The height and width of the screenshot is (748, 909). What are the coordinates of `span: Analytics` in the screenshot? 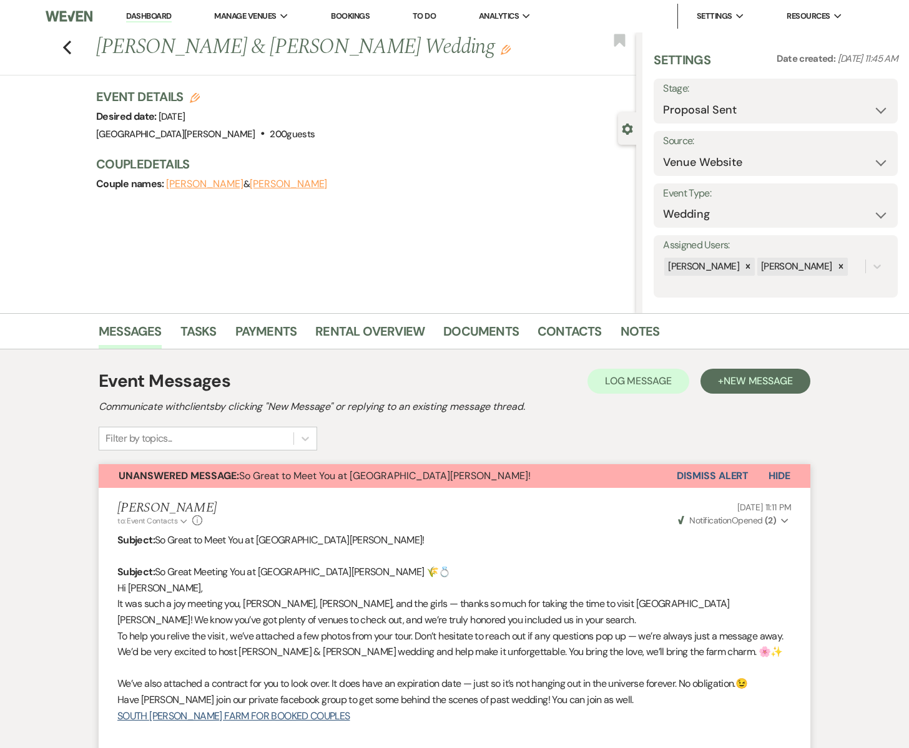 It's located at (499, 16).